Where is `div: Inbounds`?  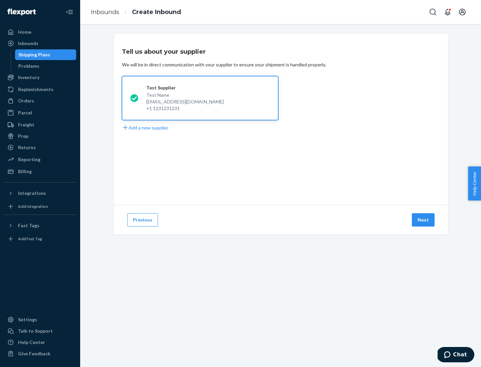 div: Inbounds is located at coordinates (28, 43).